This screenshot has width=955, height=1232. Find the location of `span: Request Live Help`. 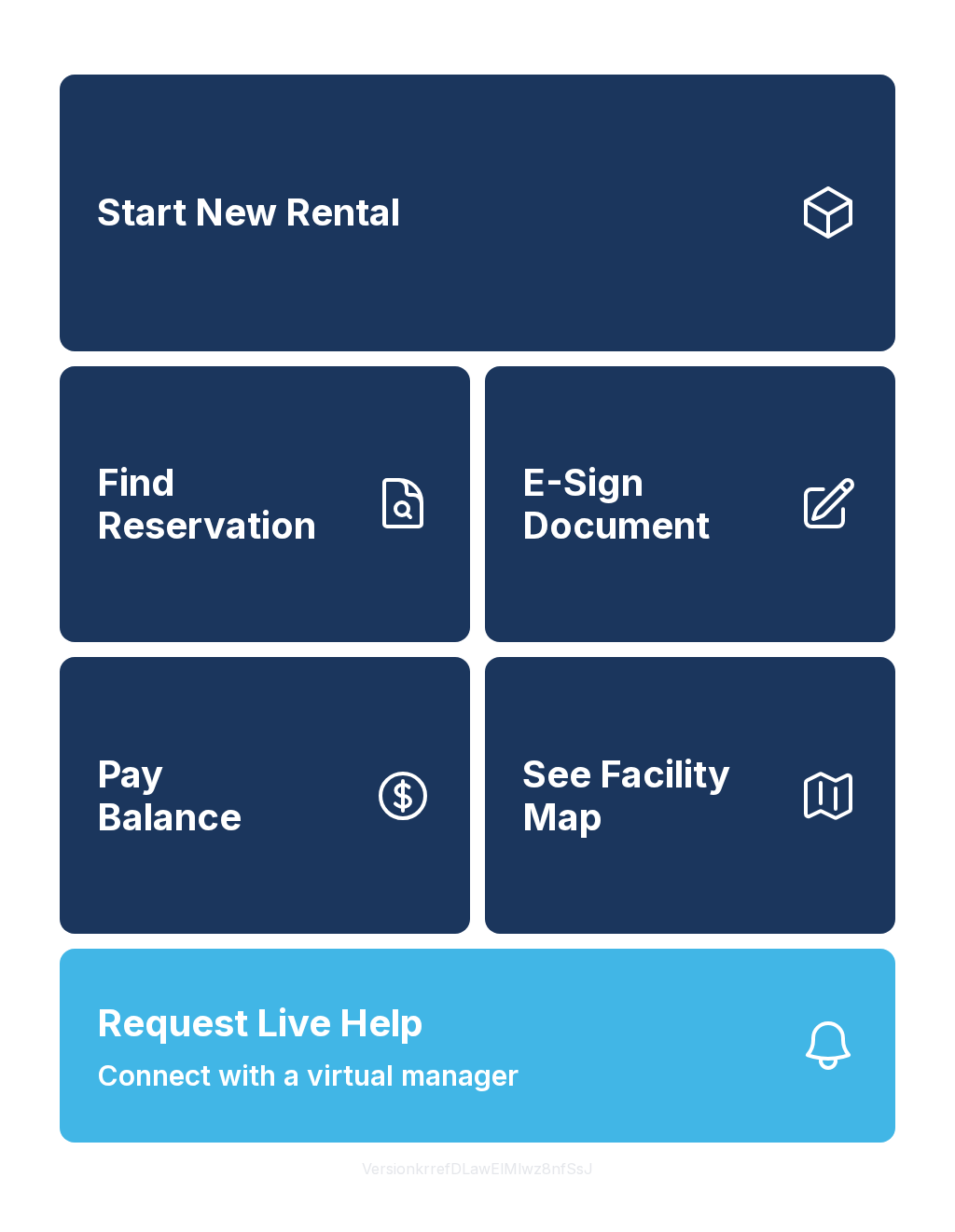

span: Request Live Help is located at coordinates (260, 1023).